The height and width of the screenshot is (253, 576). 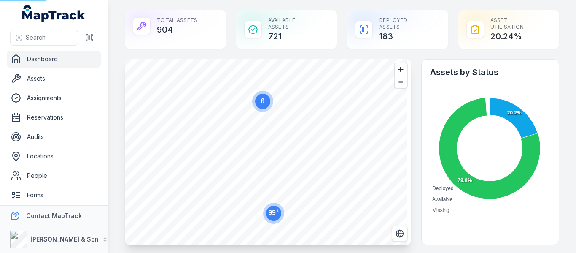 I want to click on a: People, so click(x=54, y=176).